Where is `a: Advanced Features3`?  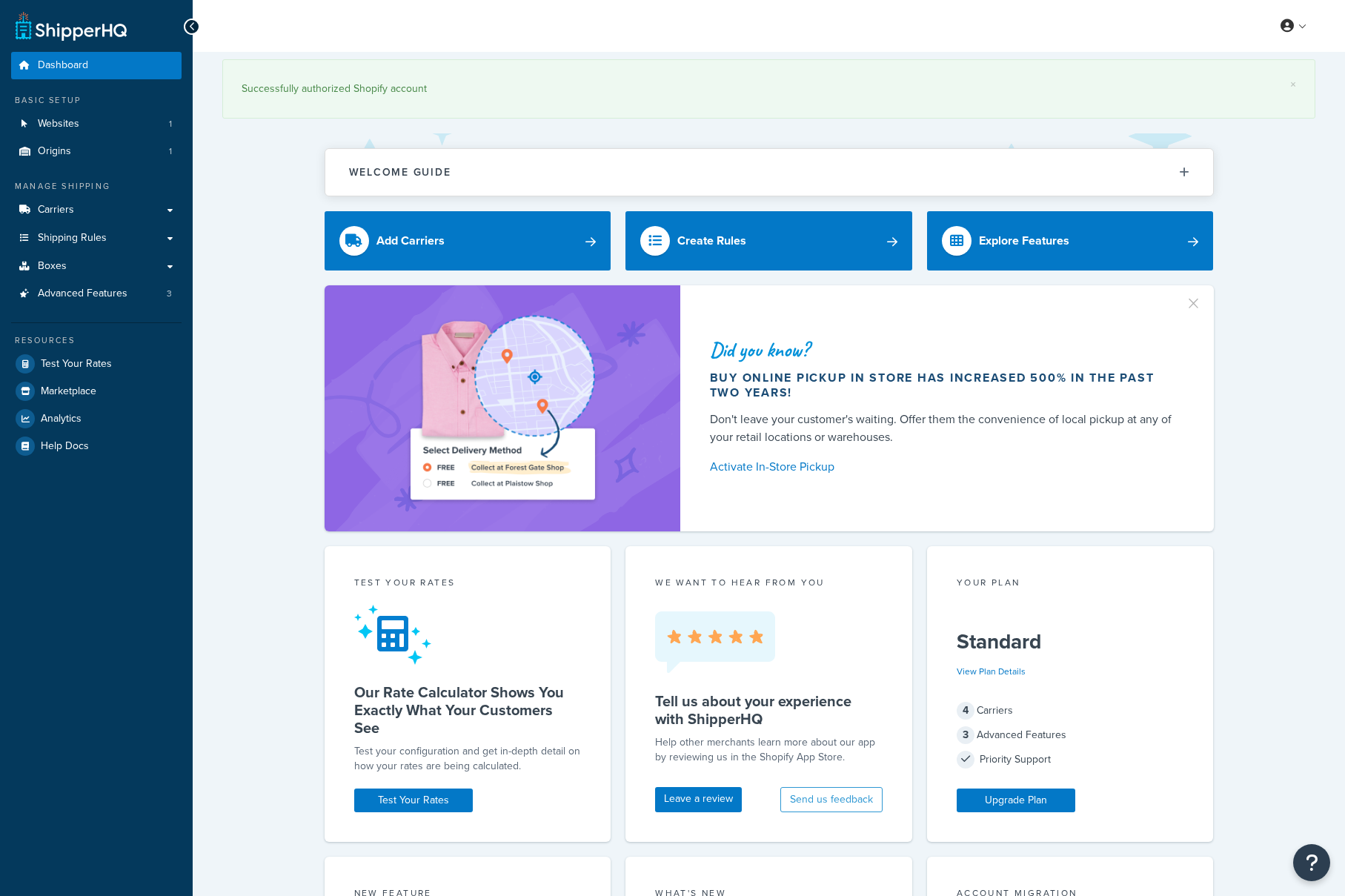 a: Advanced Features3 is located at coordinates (96, 294).